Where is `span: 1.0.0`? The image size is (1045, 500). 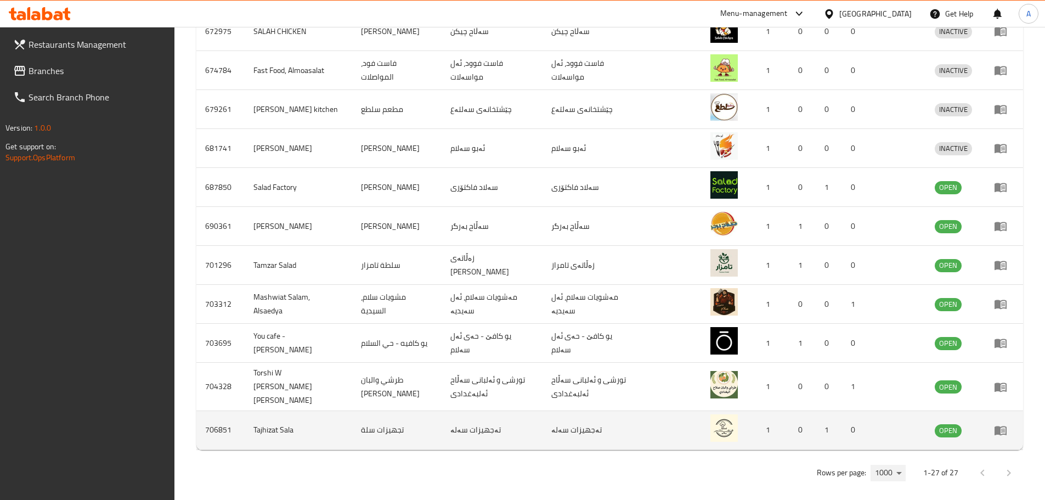
span: 1.0.0 is located at coordinates (42, 128).